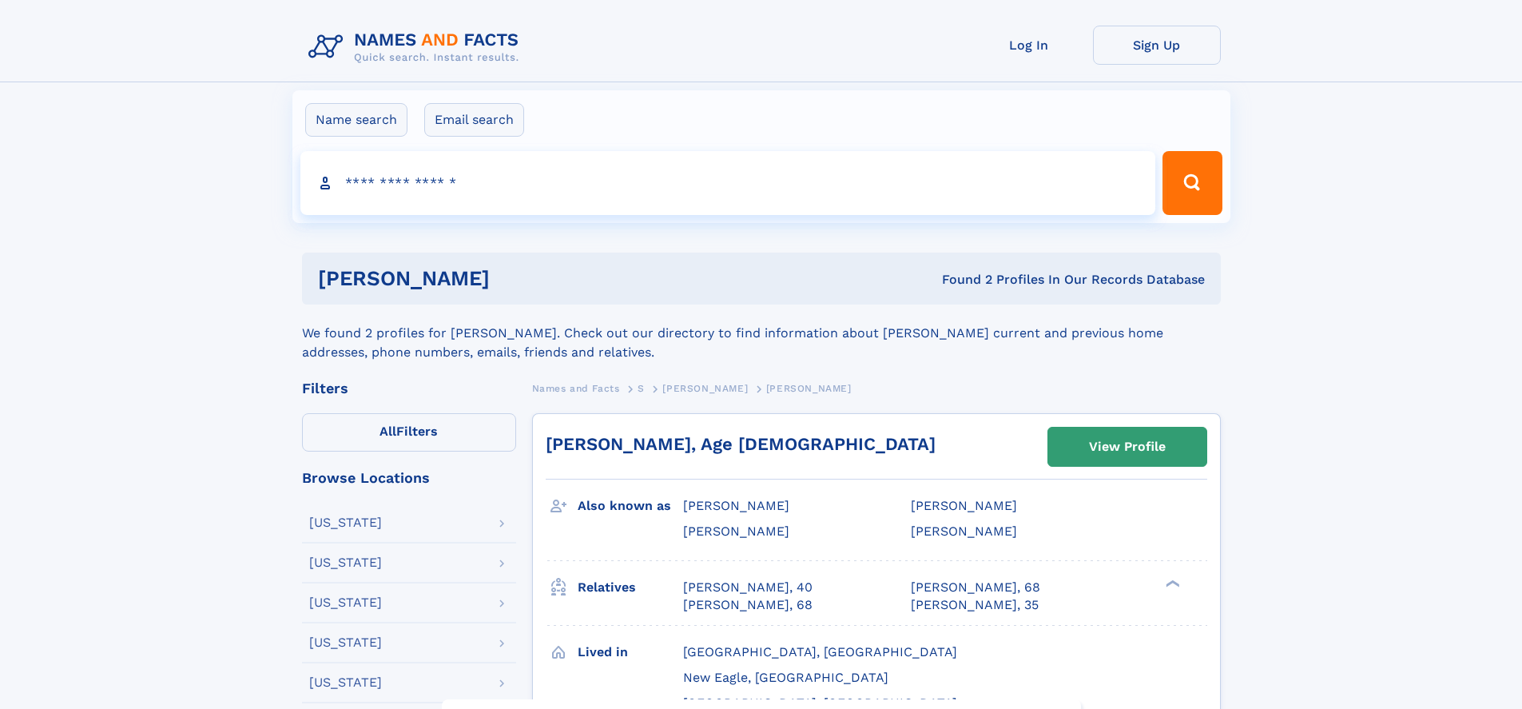 This screenshot has height=709, width=1522. I want to click on div: Browse Locations, so click(409, 478).